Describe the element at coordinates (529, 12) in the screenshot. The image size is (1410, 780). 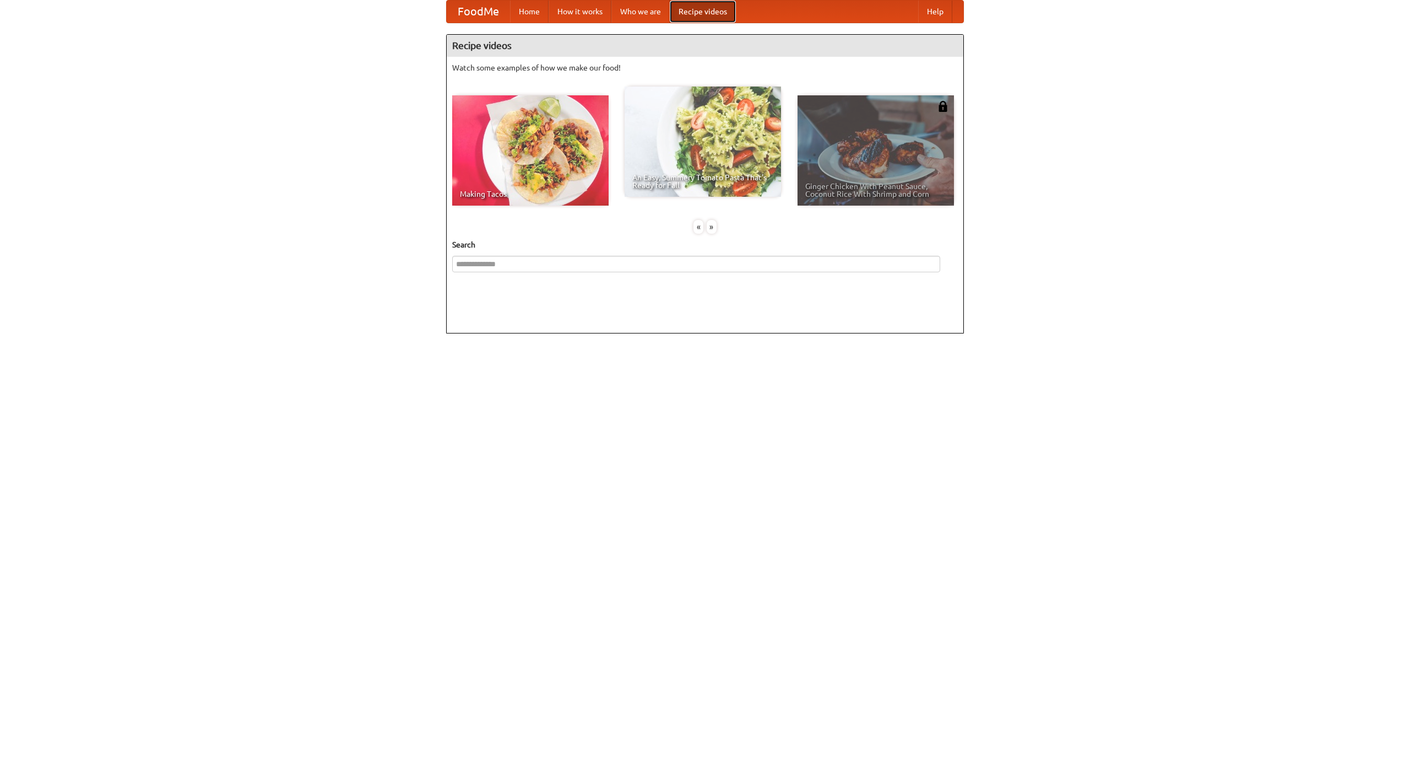
I see `a: Home` at that location.